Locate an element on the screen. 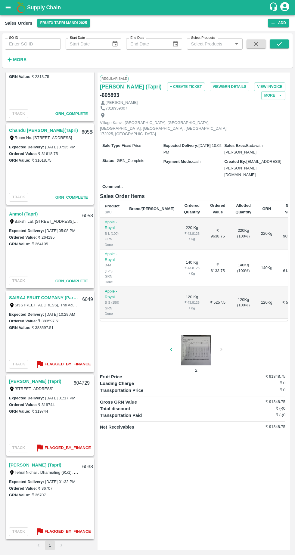 This screenshot has height=555, width=295. span: Regular Sale is located at coordinates (114, 79).